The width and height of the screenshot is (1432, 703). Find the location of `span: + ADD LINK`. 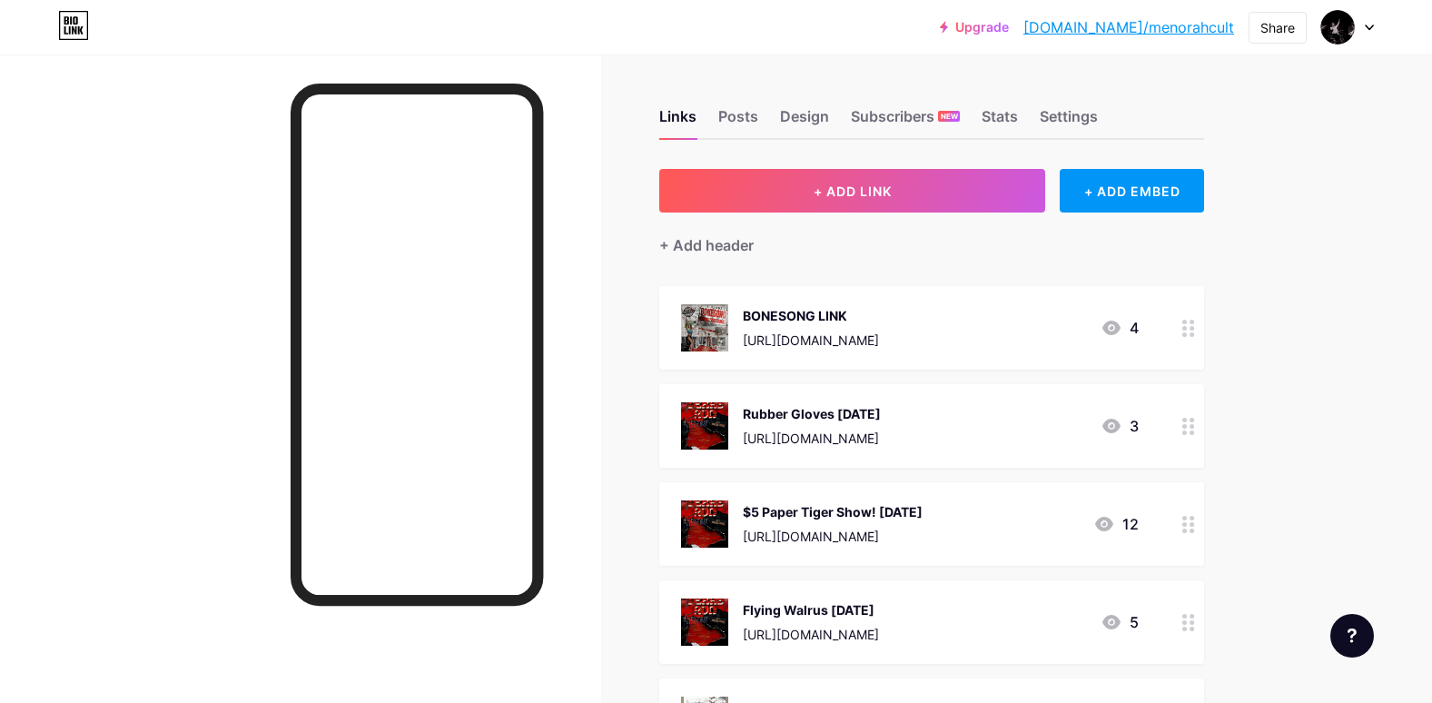

span: + ADD LINK is located at coordinates (853, 191).